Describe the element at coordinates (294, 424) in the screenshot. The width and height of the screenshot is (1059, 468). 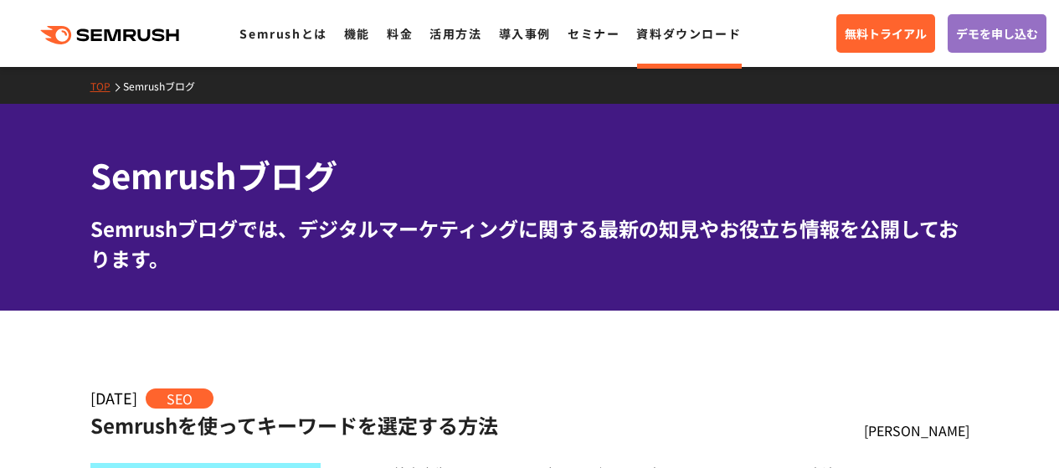
I see `a: Semrushを使ってキーワードを選定する方法` at that location.